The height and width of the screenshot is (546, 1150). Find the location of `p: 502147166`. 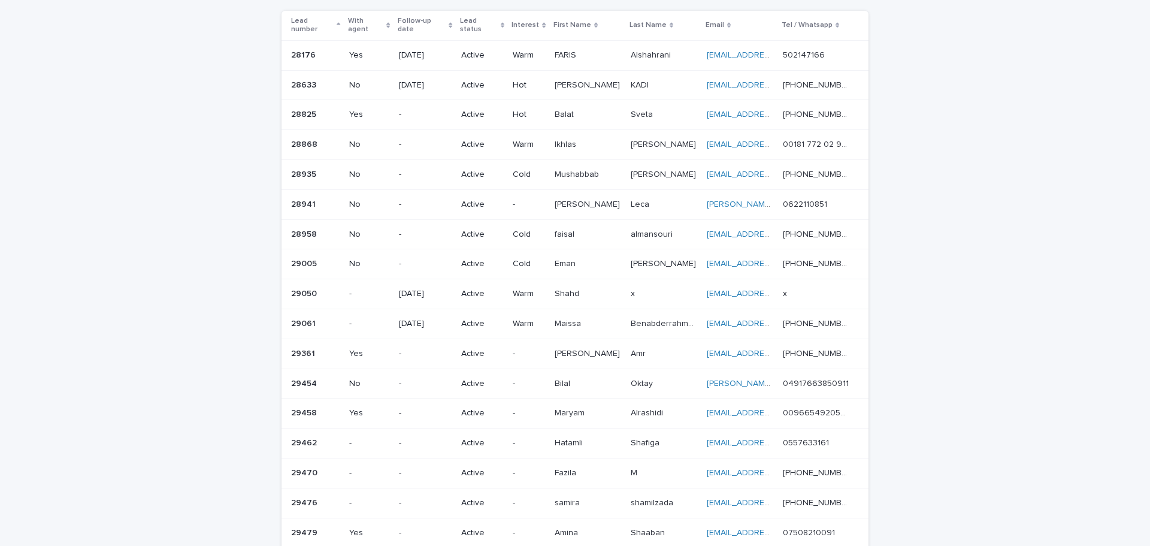

p: 502147166 is located at coordinates (805, 54).